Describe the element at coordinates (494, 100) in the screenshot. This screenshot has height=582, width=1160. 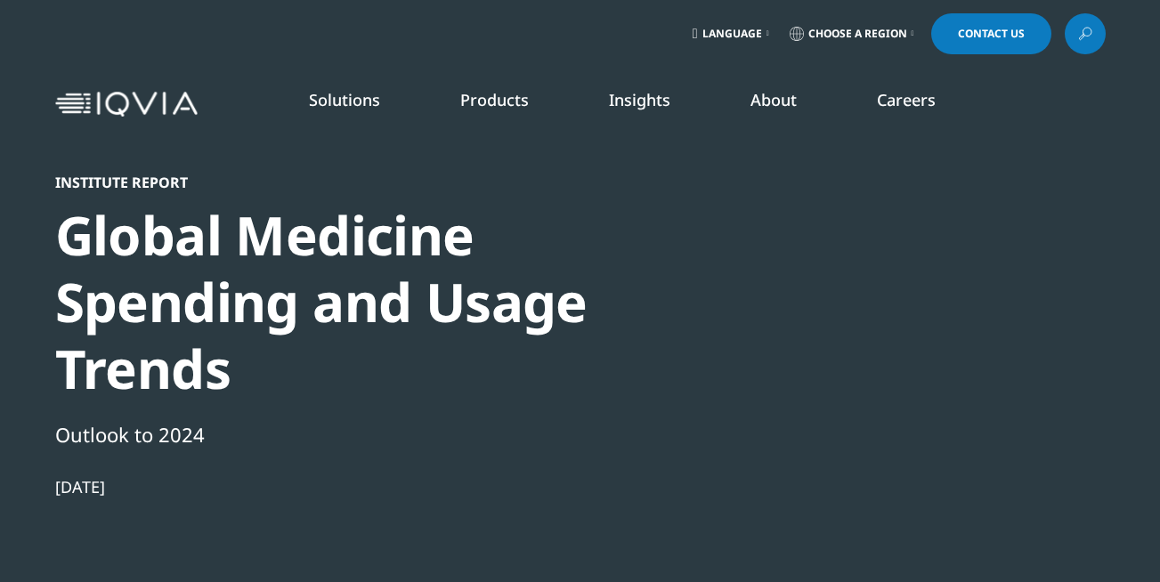
I see `a: Products` at that location.